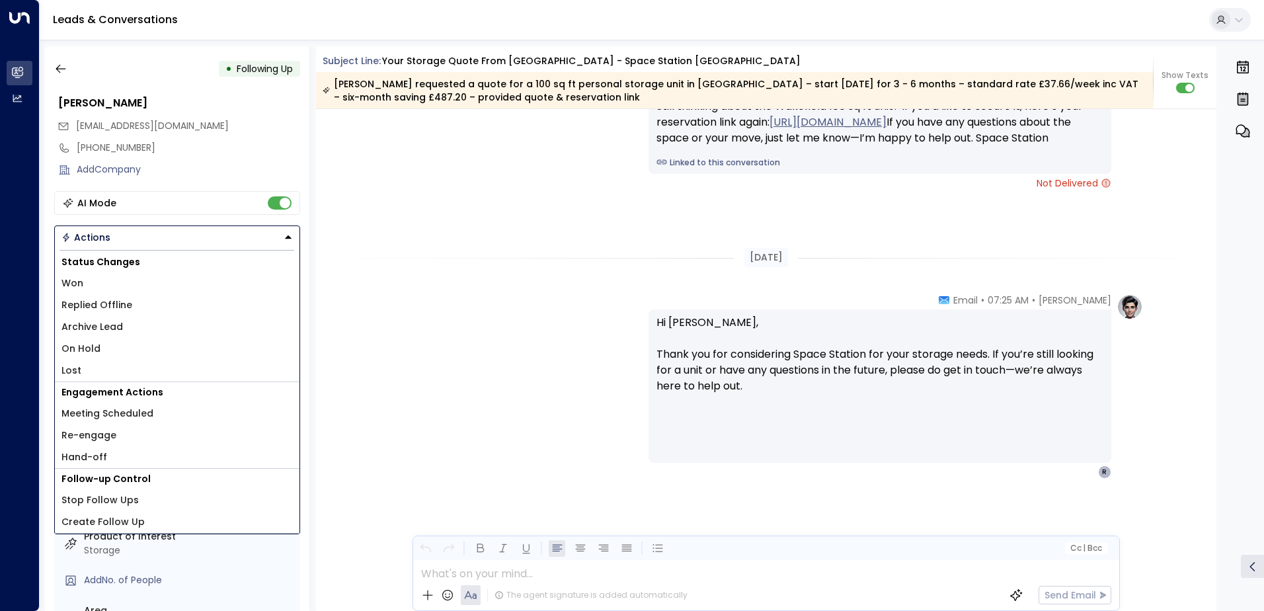 This screenshot has height=611, width=1264. I want to click on h1: Engagement Actions, so click(177, 392).